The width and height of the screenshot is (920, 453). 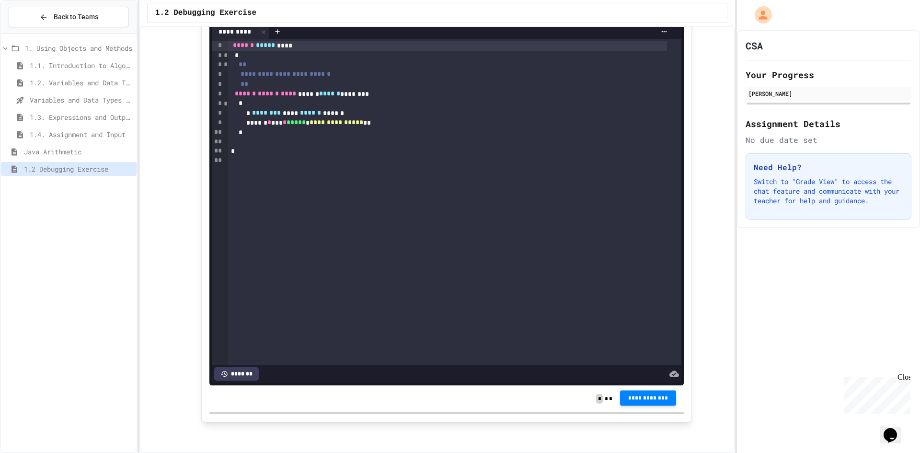 What do you see at coordinates (35, 32) in the screenshot?
I see `div: Chat with us now!Close` at bounding box center [35, 32].